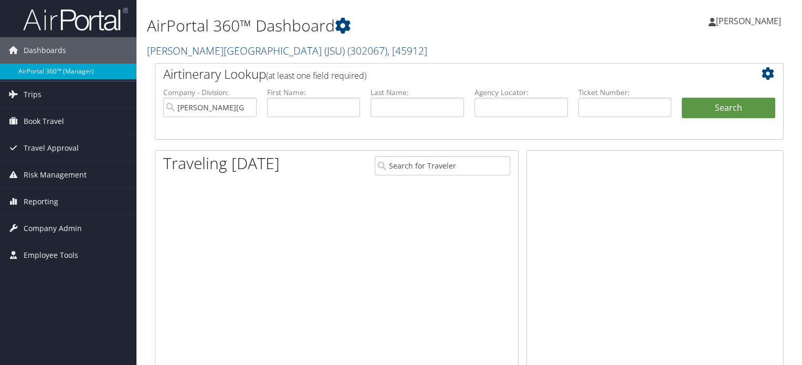 The image size is (802, 365). Describe the element at coordinates (45, 50) in the screenshot. I see `span: Dashboards` at that location.